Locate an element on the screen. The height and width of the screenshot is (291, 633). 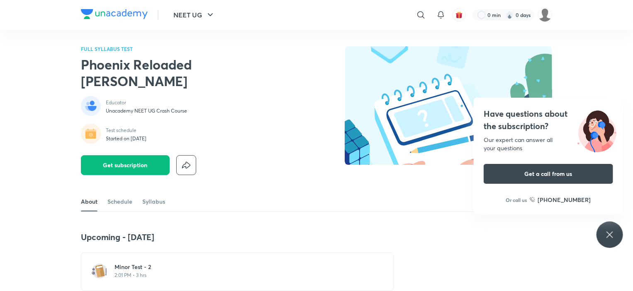
p: Educator is located at coordinates (146, 103).